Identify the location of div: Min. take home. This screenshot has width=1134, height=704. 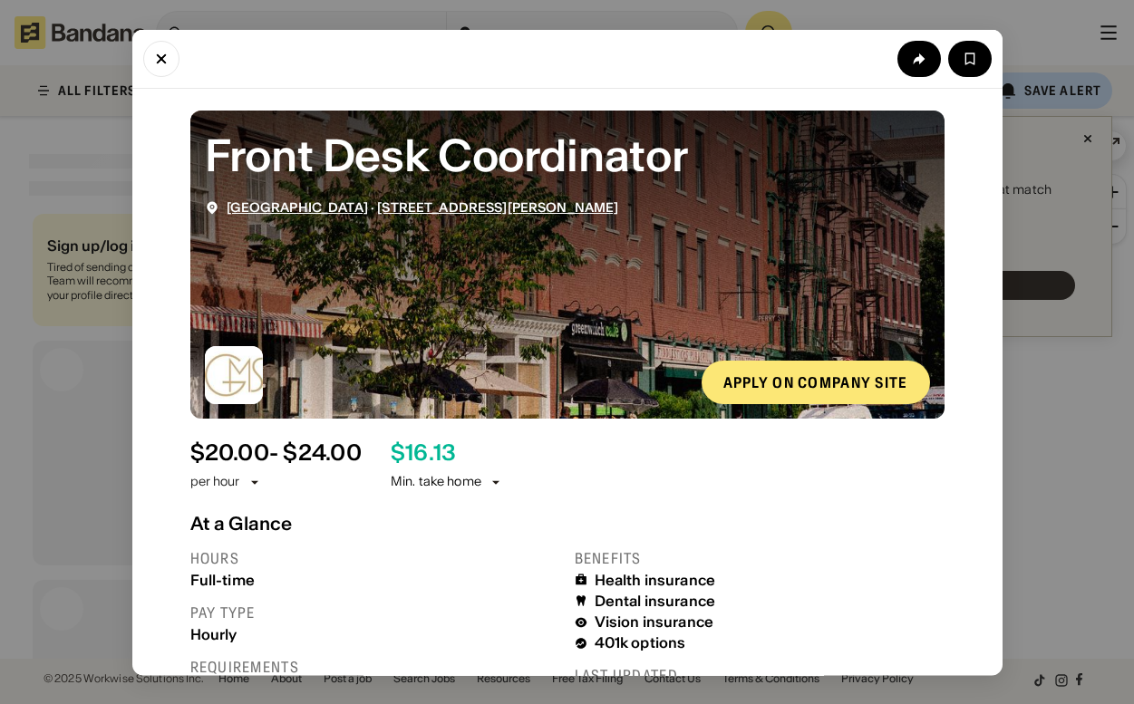
(447, 482).